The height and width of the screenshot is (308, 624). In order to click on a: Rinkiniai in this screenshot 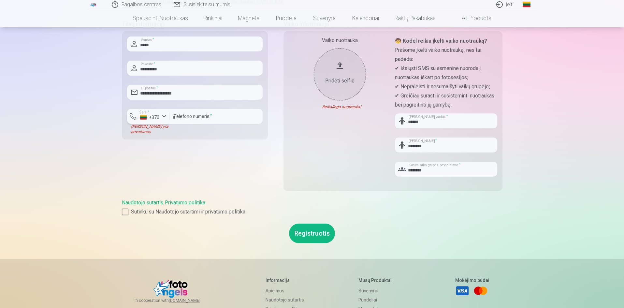, I will do `click(213, 18)`.